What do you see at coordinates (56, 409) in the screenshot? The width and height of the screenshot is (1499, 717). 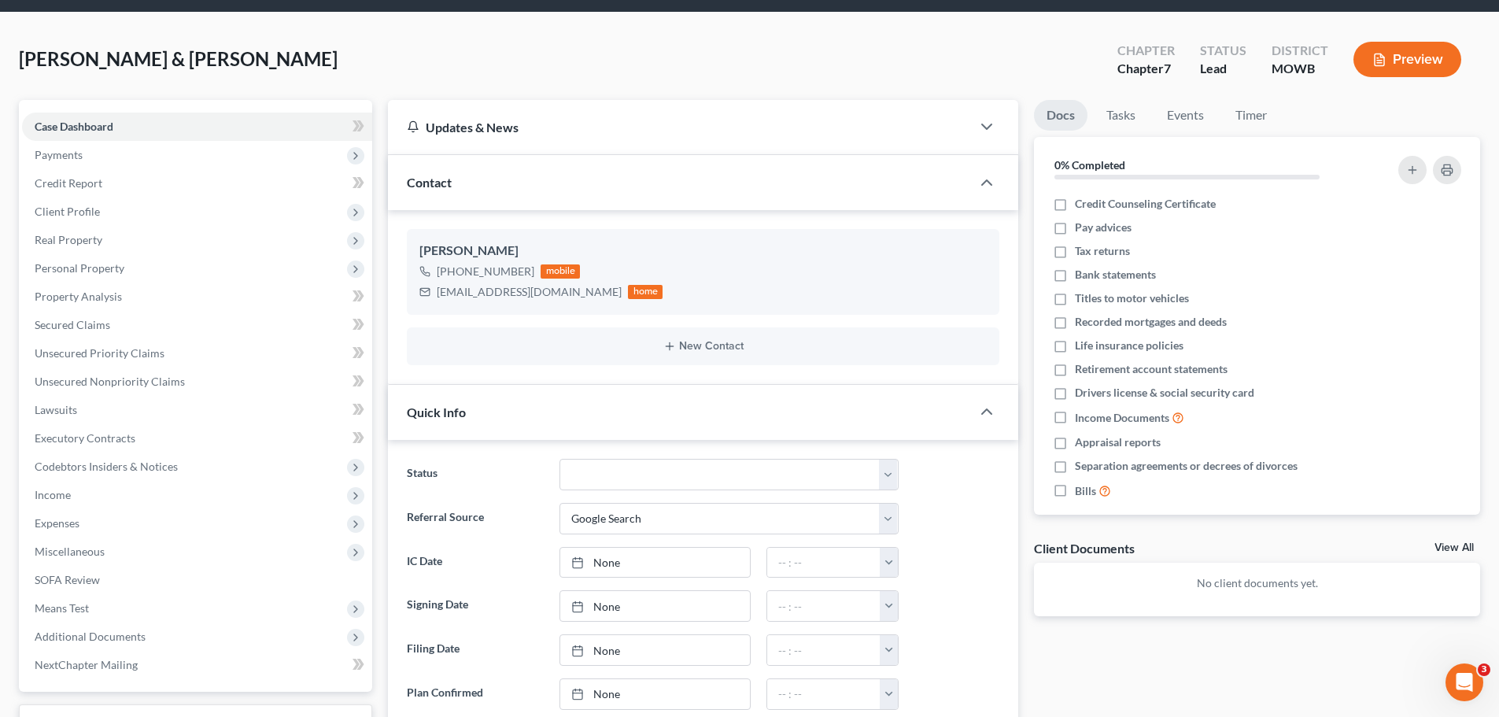 I see `span: Lawsuits` at bounding box center [56, 409].